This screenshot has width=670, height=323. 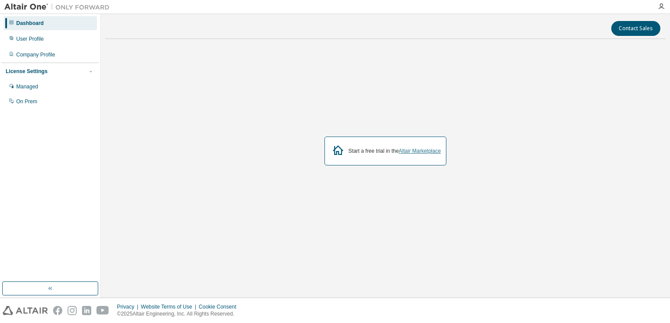 What do you see at coordinates (129, 307) in the screenshot?
I see `div: Privacy` at bounding box center [129, 307].